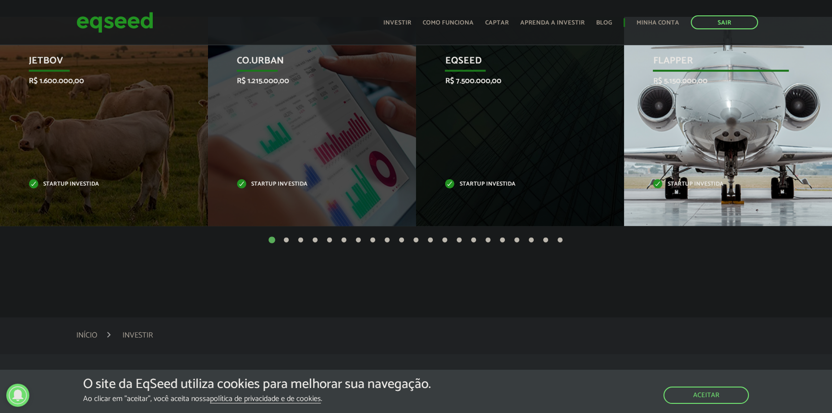 This screenshot has height=413, width=832. I want to click on p: JetBov, so click(97, 63).